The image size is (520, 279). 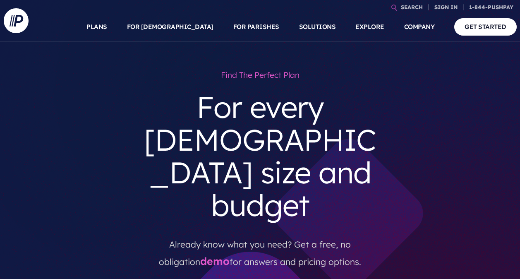 What do you see at coordinates (370, 27) in the screenshot?
I see `a: EXPLORE` at bounding box center [370, 27].